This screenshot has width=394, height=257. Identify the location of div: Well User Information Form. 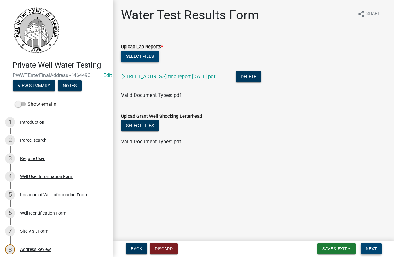
(47, 176).